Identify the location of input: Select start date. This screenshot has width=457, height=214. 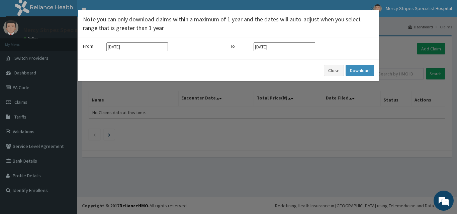
(137, 47).